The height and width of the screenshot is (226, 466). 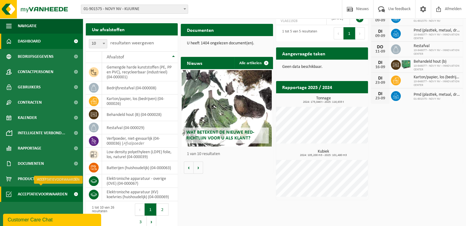 I want to click on p: Geen data beschikbaar., so click(x=322, y=67).